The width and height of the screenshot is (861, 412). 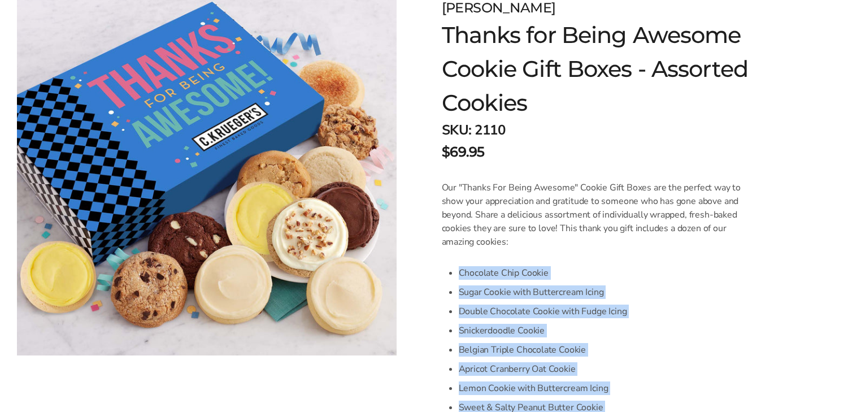 What do you see at coordinates (605, 388) in the screenshot?
I see `li: Lemon Cookie with Buttercream Icing` at bounding box center [605, 388].